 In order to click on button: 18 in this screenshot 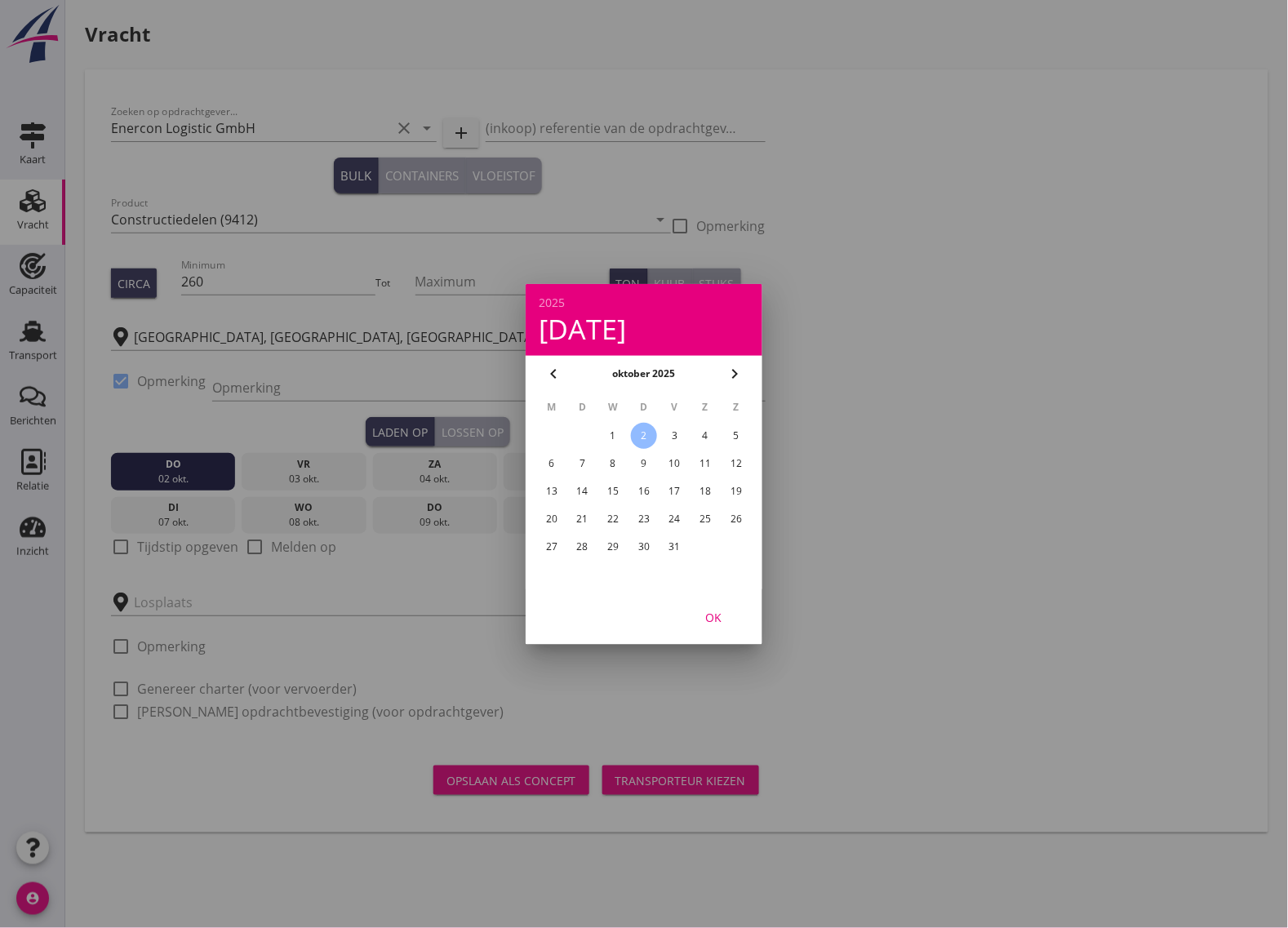, I will do `click(705, 491)`.